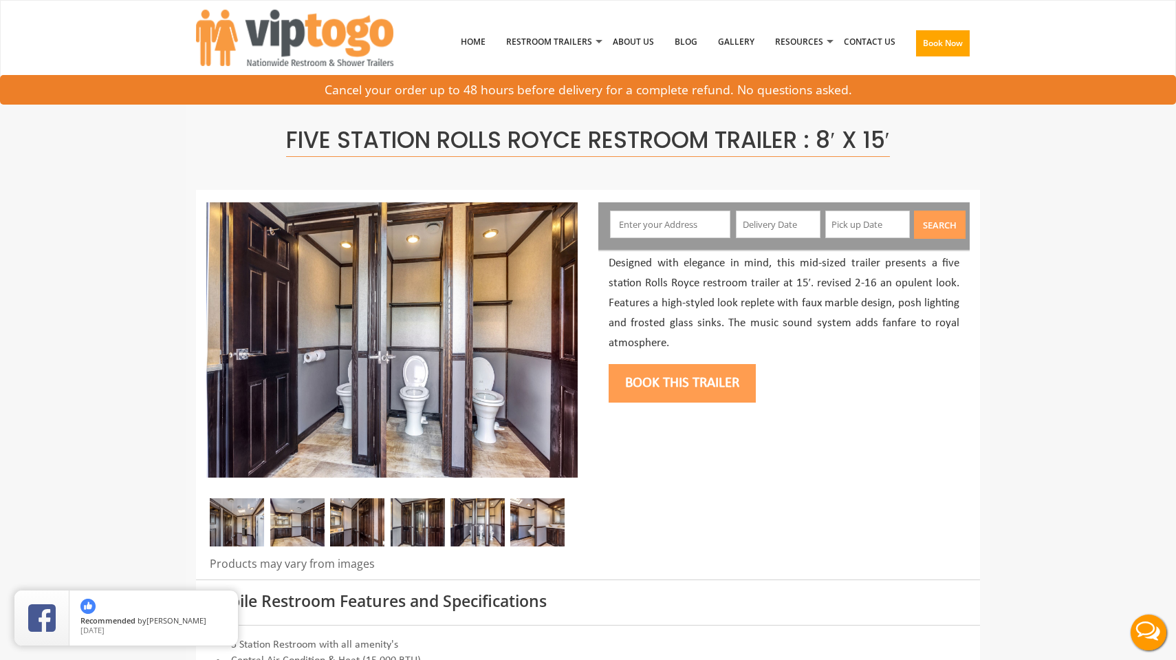 This screenshot has height=660, width=1176. What do you see at coordinates (294, 38) in the screenshot?
I see `img: VIPTOGO` at bounding box center [294, 38].